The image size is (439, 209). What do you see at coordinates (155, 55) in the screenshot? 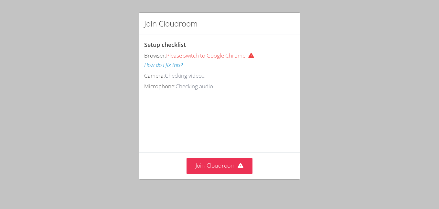
I see `span: Browser:` at bounding box center [155, 55].